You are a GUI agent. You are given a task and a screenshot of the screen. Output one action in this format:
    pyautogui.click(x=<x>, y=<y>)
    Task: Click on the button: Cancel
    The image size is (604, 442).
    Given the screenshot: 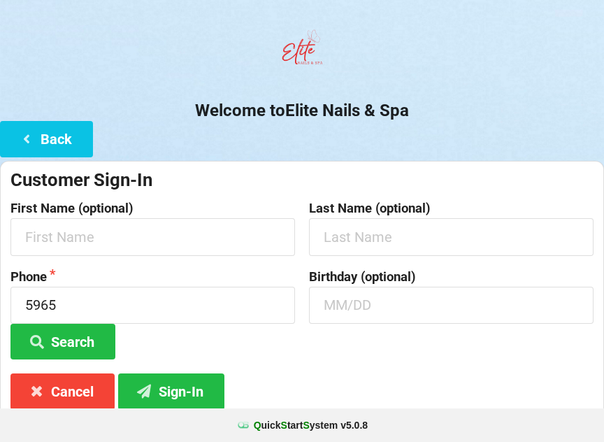 What is the action you would take?
    pyautogui.click(x=62, y=391)
    